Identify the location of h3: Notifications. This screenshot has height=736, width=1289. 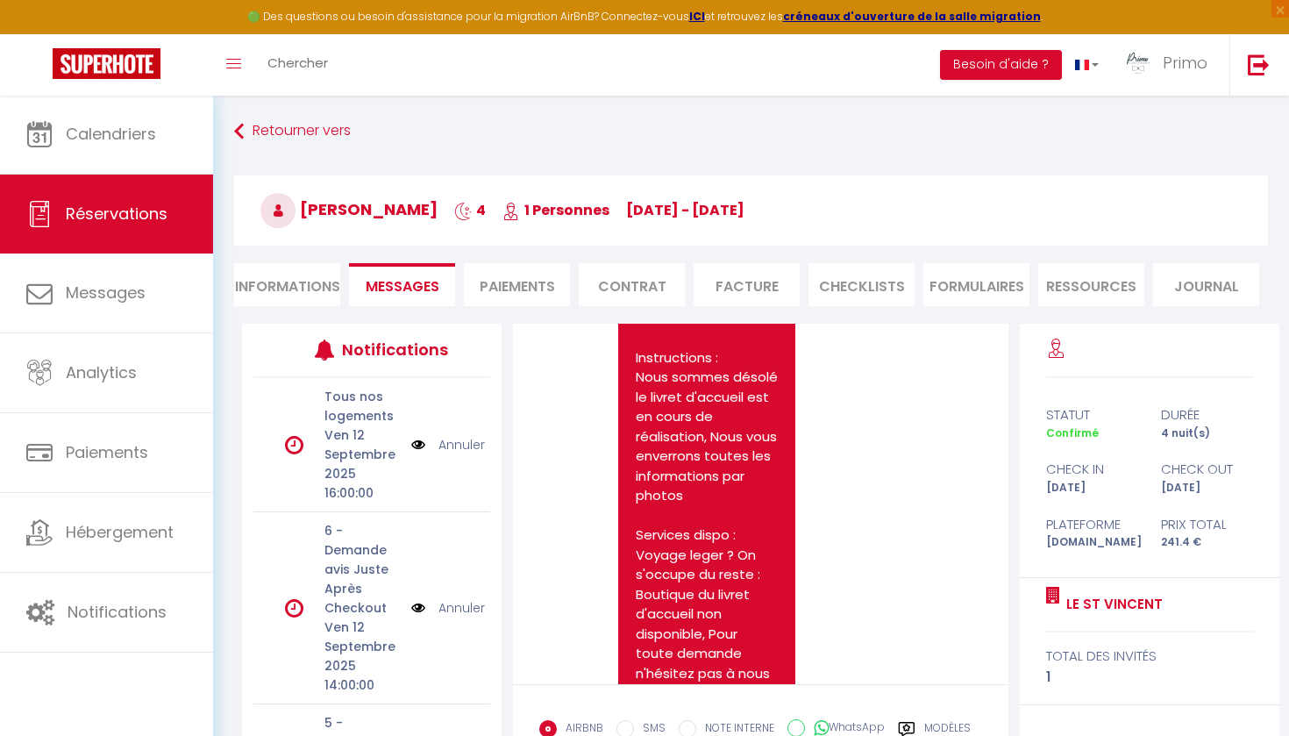
(391, 349).